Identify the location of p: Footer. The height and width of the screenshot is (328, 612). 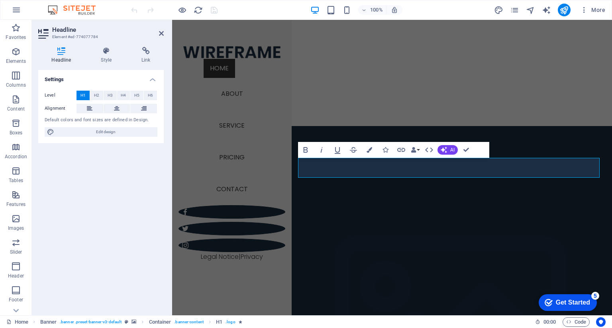
(16, 300).